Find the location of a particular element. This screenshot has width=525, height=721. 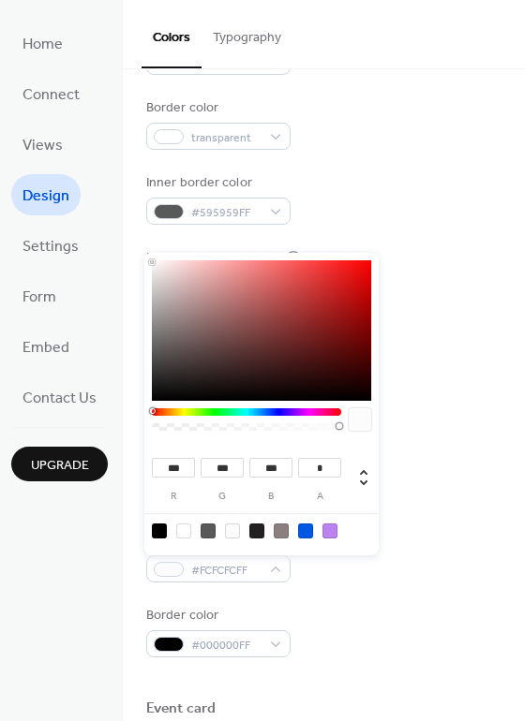

a: Contact Us is located at coordinates (59, 397).